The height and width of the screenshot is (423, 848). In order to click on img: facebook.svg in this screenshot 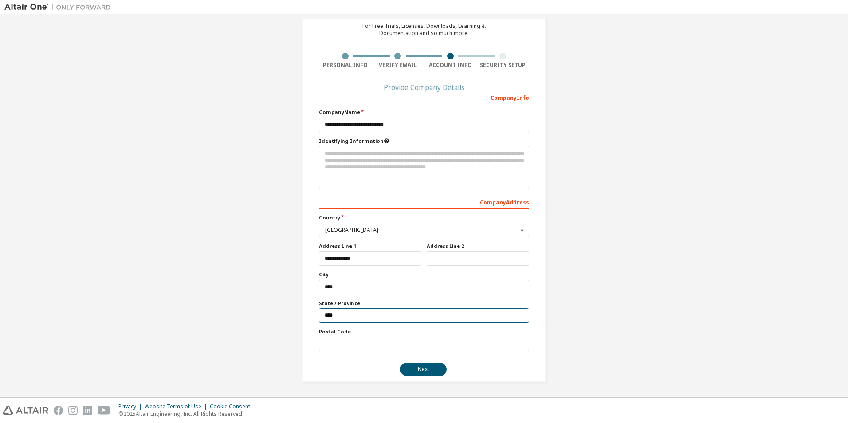, I will do `click(58, 410)`.